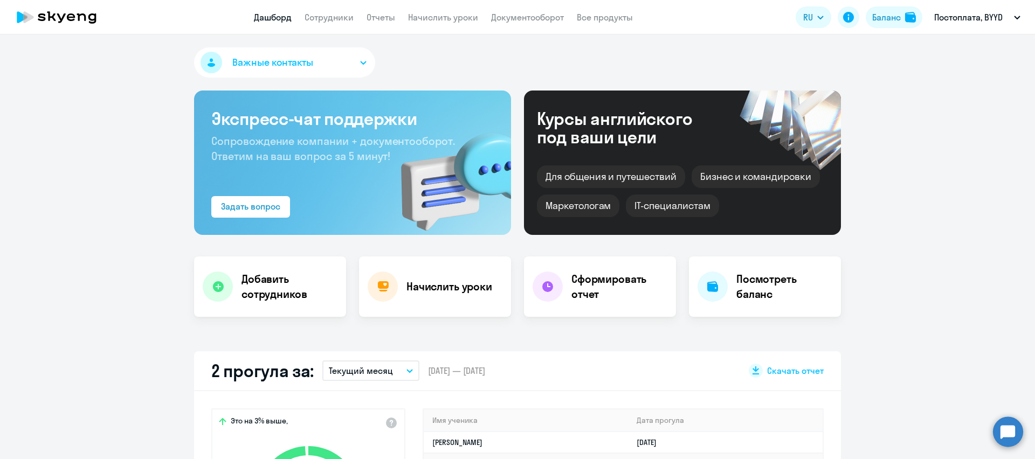 The width and height of the screenshot is (1035, 459). Describe the element at coordinates (894, 17) in the screenshot. I see `a: Балансbalance` at that location.